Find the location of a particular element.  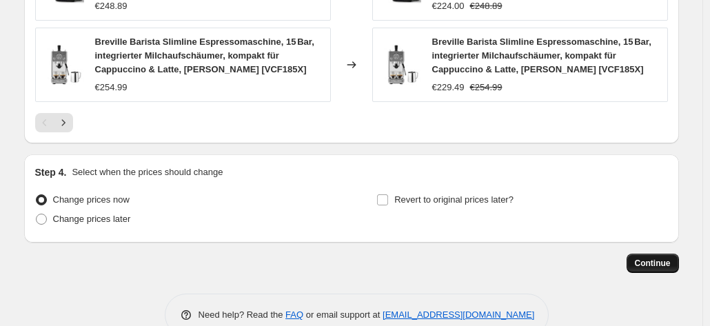

span: or email support at is located at coordinates (343, 315).